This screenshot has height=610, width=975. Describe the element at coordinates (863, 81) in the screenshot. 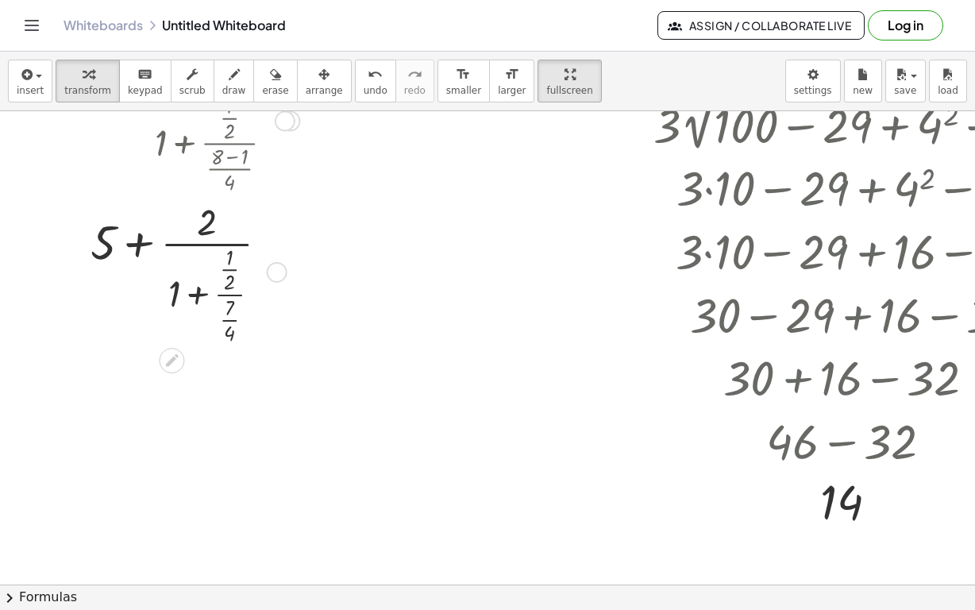

I see `button: new` at that location.